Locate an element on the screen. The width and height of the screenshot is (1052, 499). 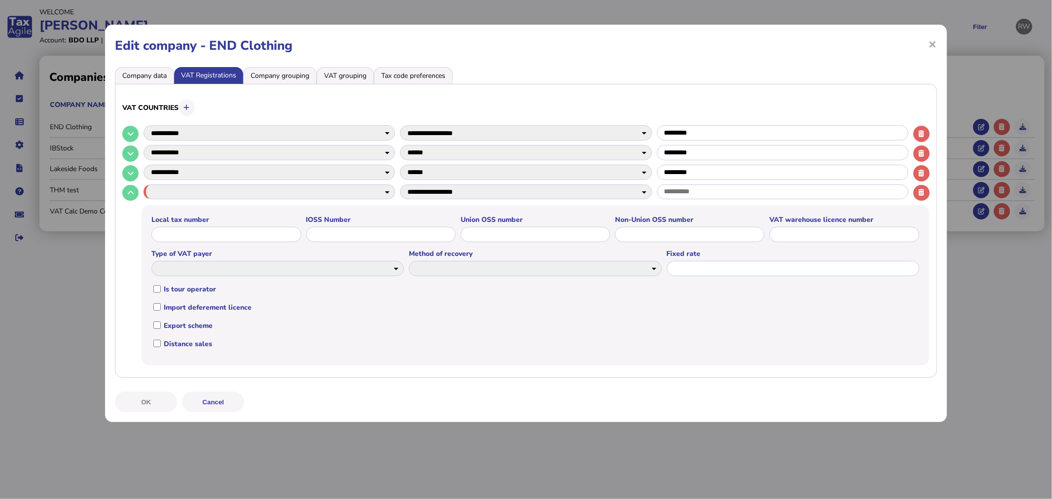
button: OK is located at coordinates (146, 402).